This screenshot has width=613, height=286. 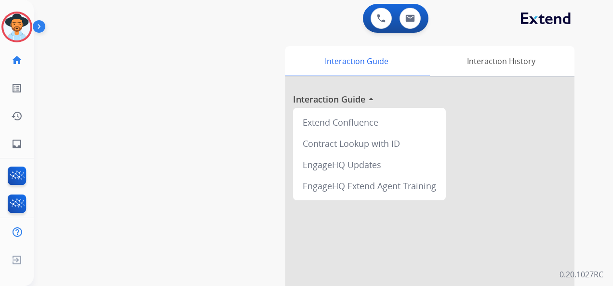 What do you see at coordinates (501, 61) in the screenshot?
I see `div: Interaction History` at bounding box center [501, 61].